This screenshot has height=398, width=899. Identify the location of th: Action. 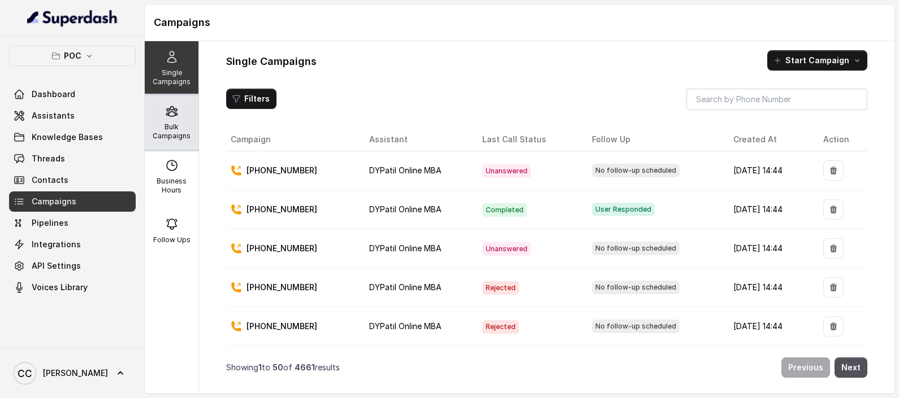
(840, 140).